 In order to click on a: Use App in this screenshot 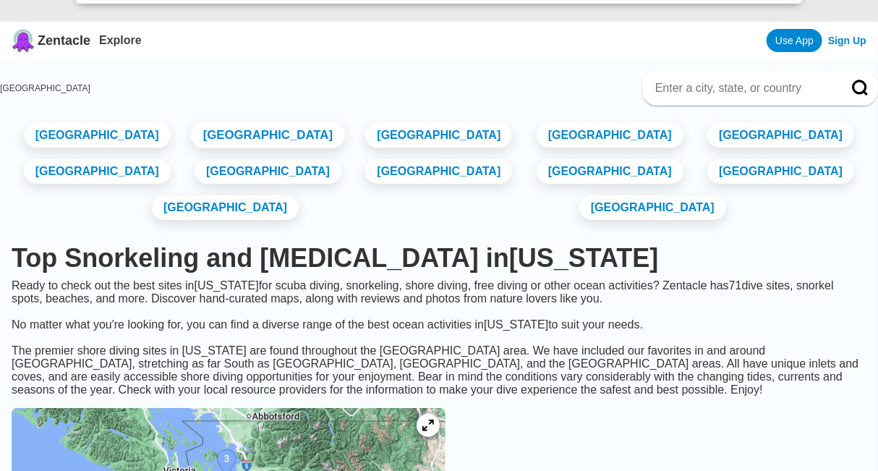, I will do `click(794, 40)`.